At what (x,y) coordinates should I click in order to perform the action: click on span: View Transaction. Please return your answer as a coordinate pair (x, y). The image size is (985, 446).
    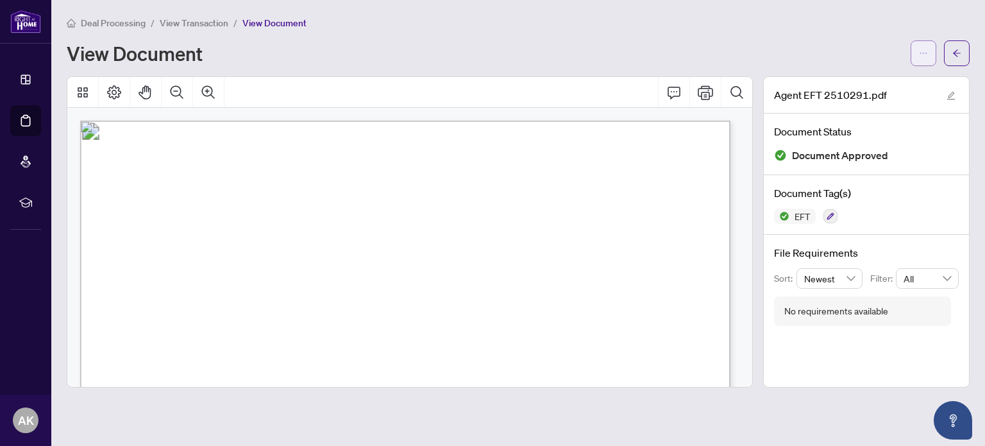
    Looking at the image, I should click on (194, 23).